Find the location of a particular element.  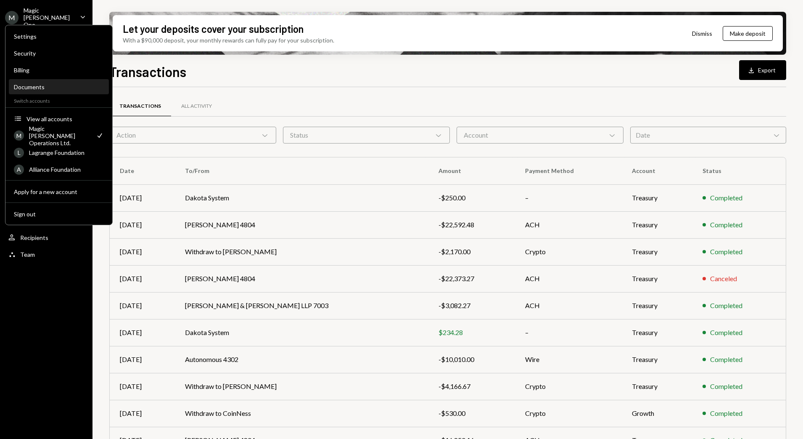

div: -$250.00 is located at coordinates (472, 198).